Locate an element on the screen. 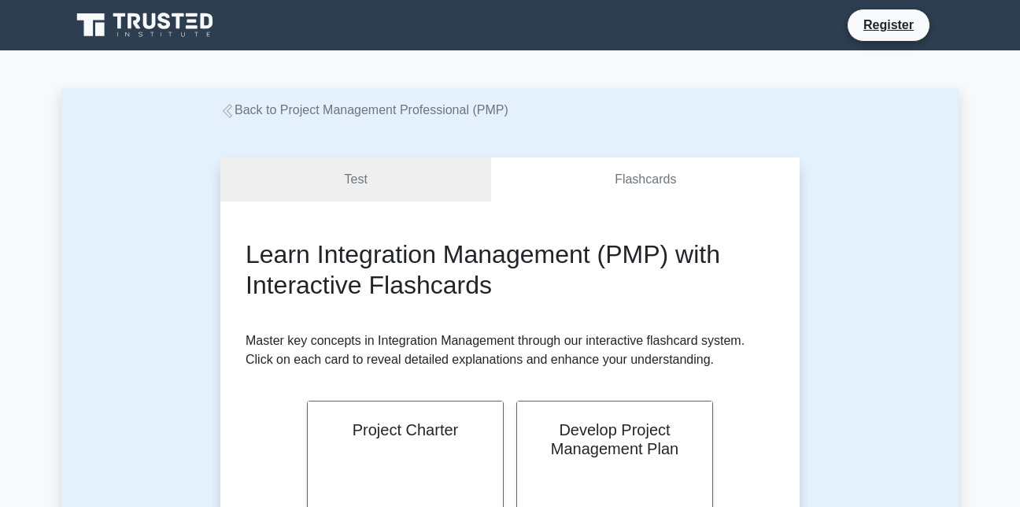 Image resolution: width=1020 pixels, height=507 pixels. h2: Learn Integration Management (PMP) with Interactive Flashcards is located at coordinates (510, 269).